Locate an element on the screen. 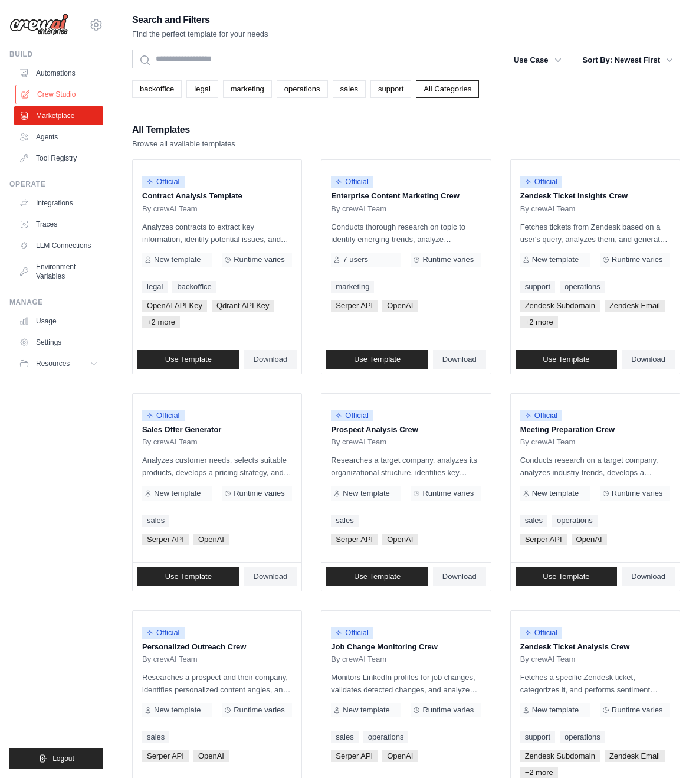  div: Manage is located at coordinates (56, 302).